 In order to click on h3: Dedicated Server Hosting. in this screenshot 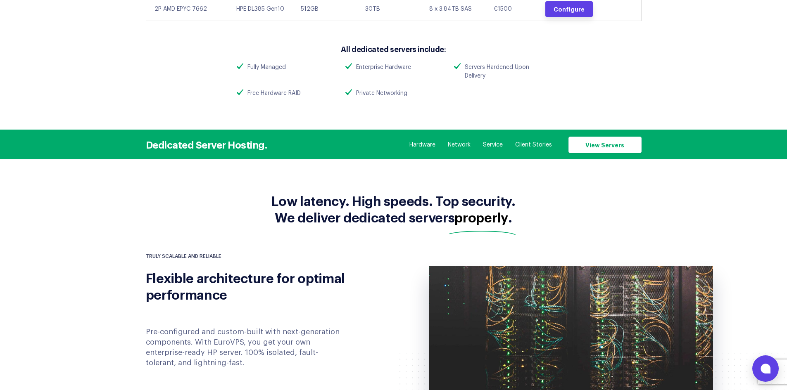, I will do `click(207, 144)`.